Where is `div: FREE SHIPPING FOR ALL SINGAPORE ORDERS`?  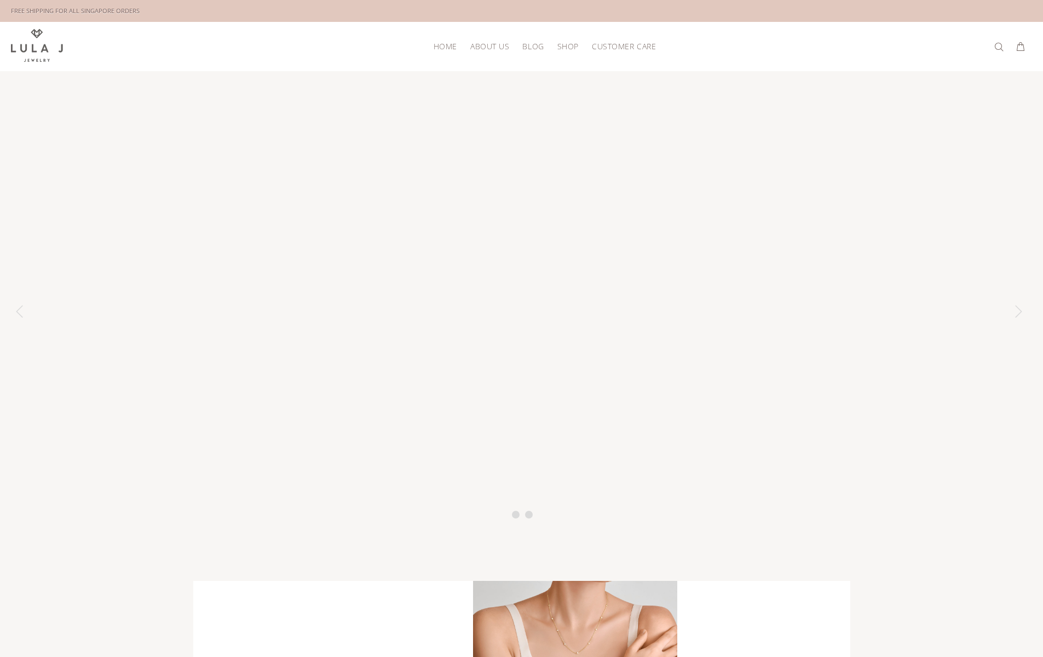
div: FREE SHIPPING FOR ALL SINGAPORE ORDERS is located at coordinates (75, 11).